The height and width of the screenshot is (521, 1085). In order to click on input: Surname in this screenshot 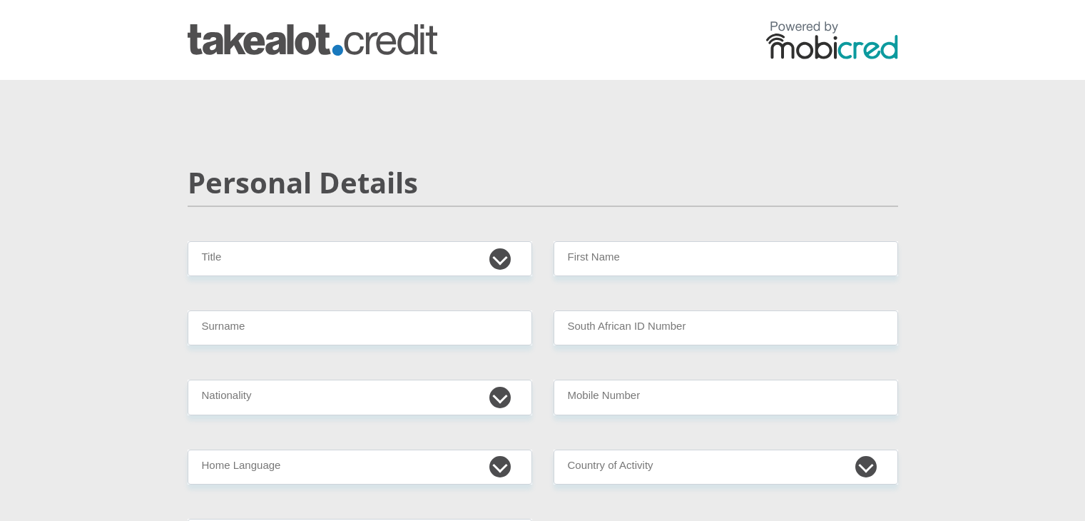, I will do `click(360, 327)`.